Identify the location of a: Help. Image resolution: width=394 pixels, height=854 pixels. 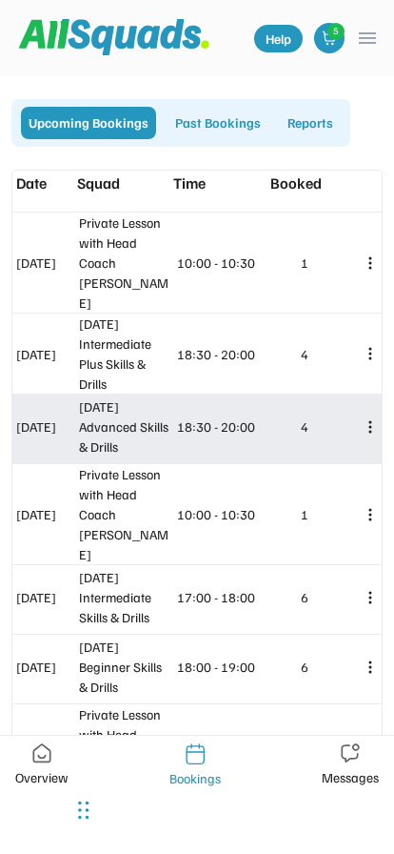
(278, 38).